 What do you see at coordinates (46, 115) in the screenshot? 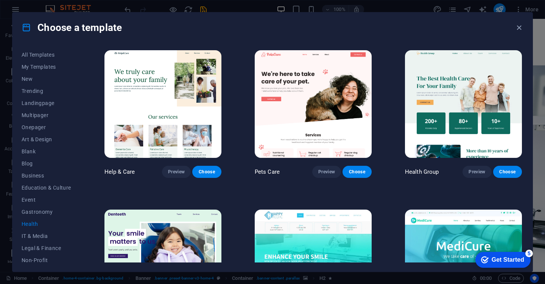
I see `button: Multipager` at bounding box center [46, 115].